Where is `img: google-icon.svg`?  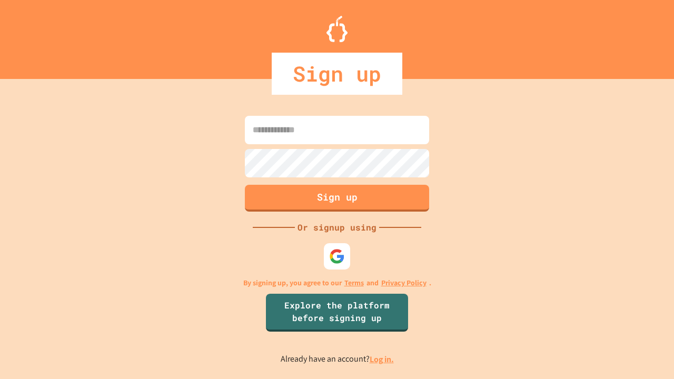
img: google-icon.svg is located at coordinates (337, 256).